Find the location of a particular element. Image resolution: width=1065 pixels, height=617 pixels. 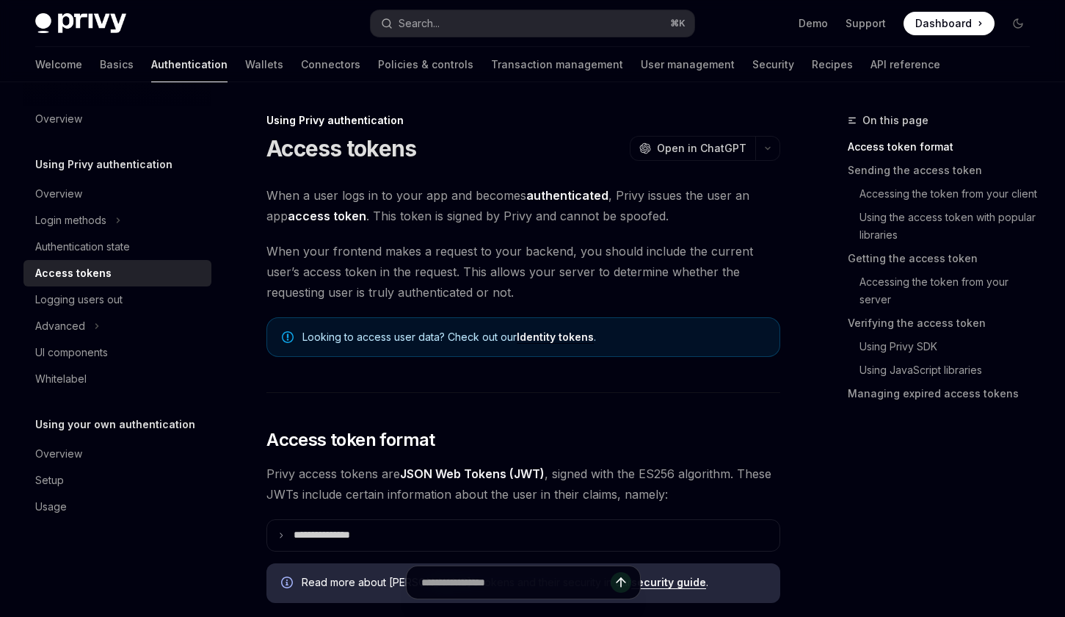

div: Using Privy authentication is located at coordinates (523, 120).